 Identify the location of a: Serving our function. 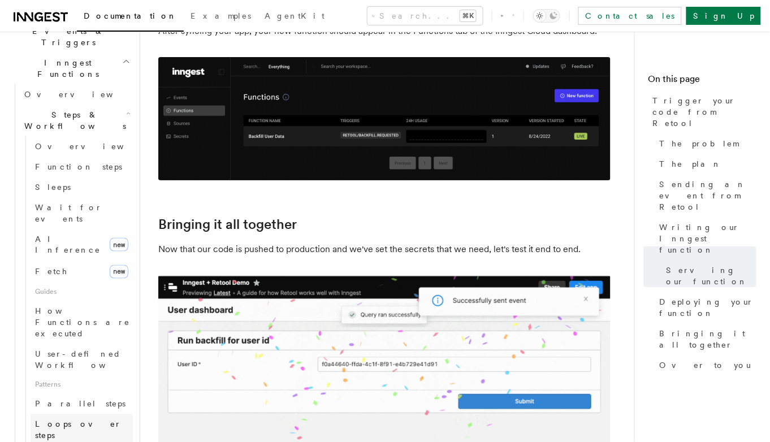
(708, 276).